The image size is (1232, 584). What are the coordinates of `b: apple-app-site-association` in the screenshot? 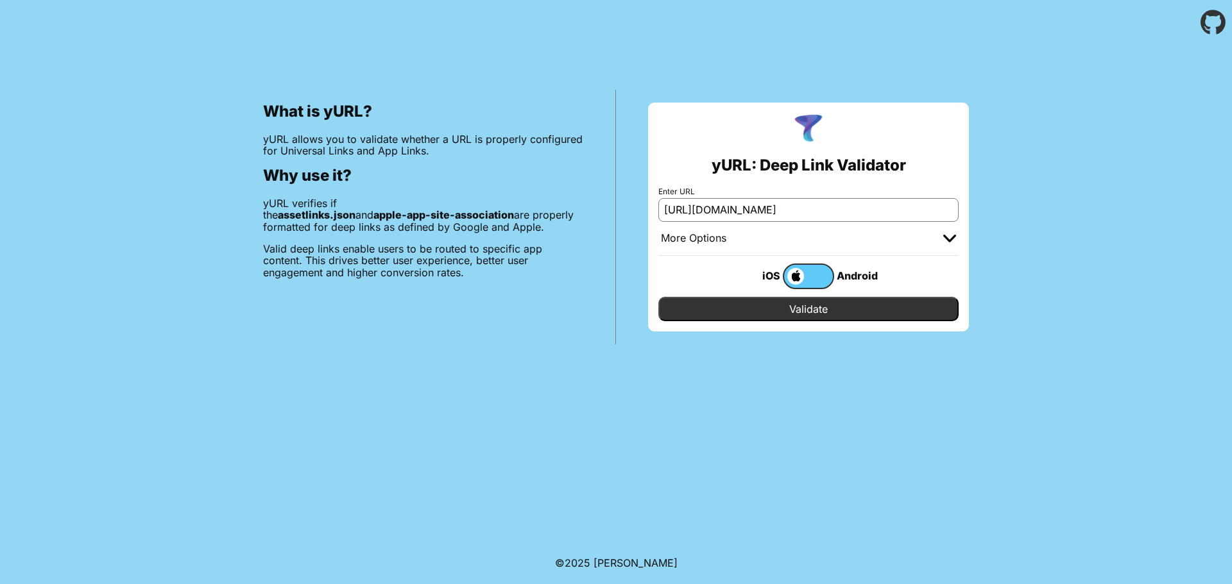 It's located at (443, 215).